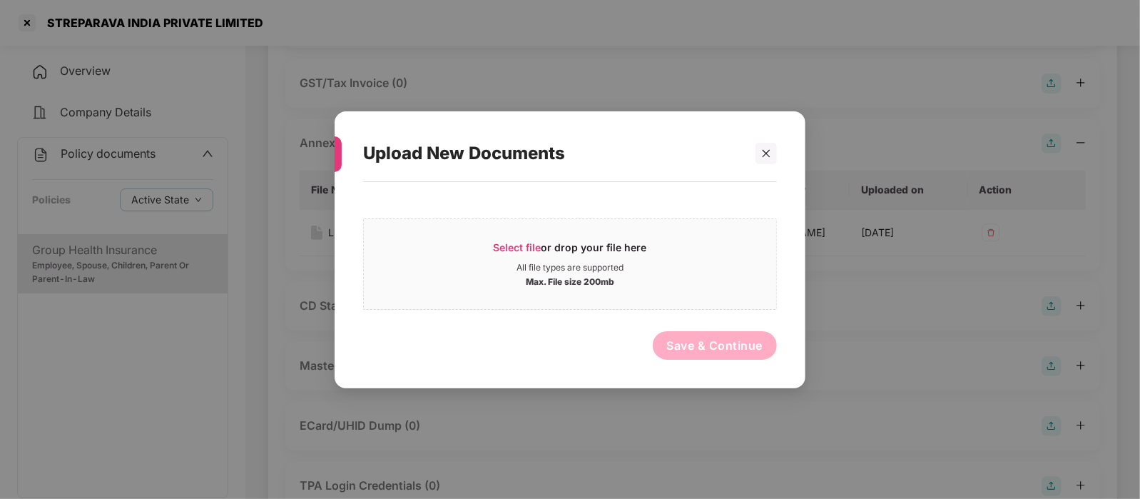 Image resolution: width=1140 pixels, height=499 pixels. I want to click on div: Max. File size 200mb, so click(570, 280).